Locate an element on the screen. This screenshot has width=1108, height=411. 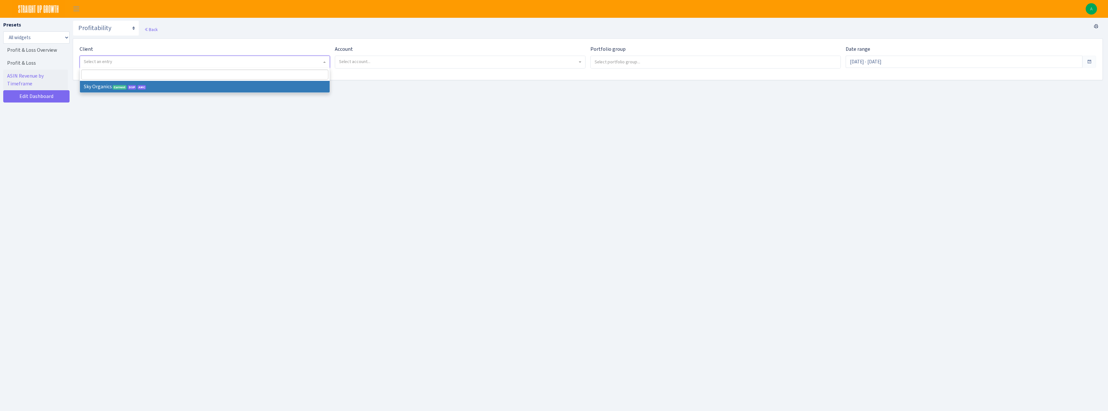
span: DSP is located at coordinates (132, 87).